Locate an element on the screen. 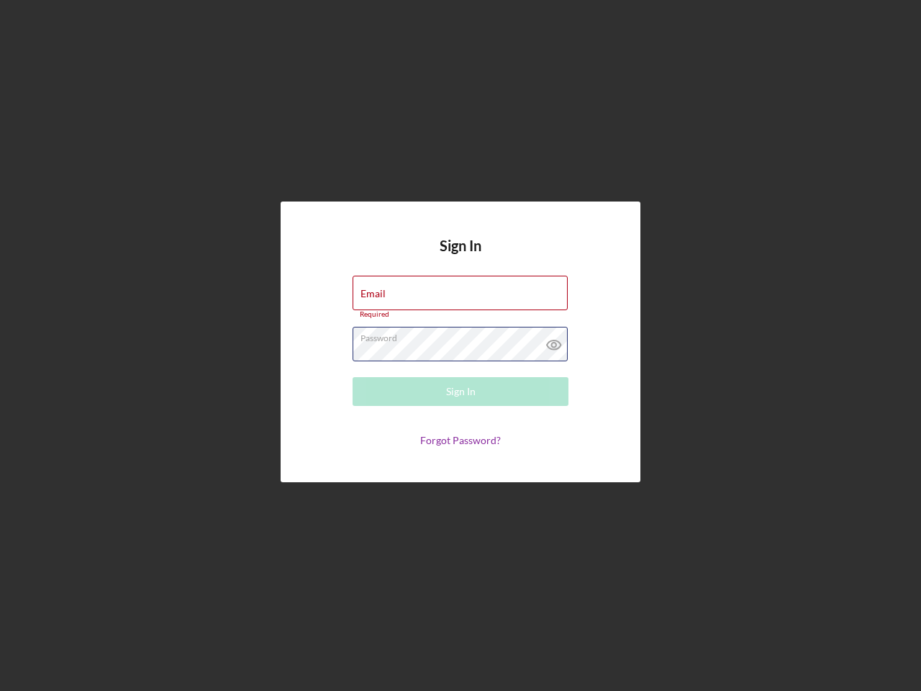 Image resolution: width=921 pixels, height=691 pixels. div: Sign In is located at coordinates (461, 392).